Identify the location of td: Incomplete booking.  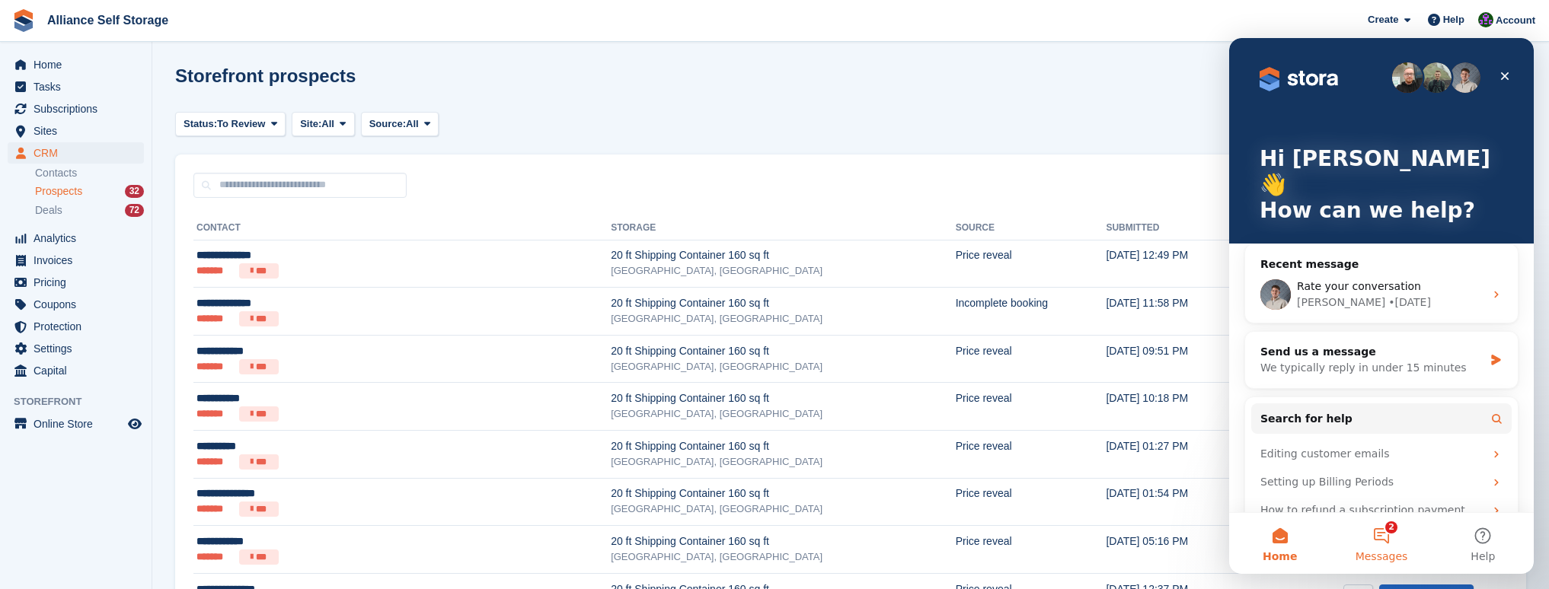
(1031, 311).